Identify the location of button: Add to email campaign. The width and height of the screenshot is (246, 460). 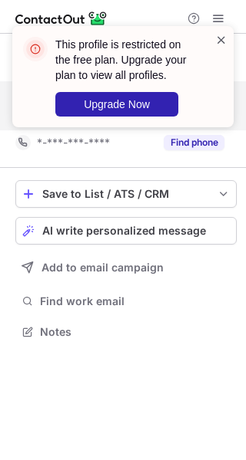
(126, 268).